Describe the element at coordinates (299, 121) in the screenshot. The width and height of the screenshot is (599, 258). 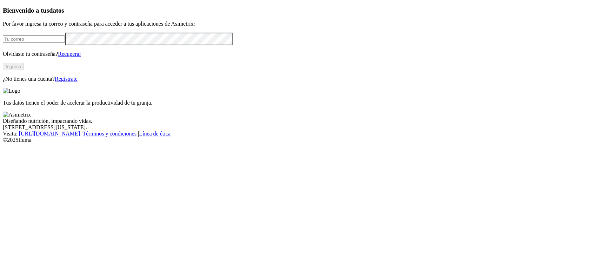
I see `div: Diseñando nutrición, impactando vidas.` at that location.